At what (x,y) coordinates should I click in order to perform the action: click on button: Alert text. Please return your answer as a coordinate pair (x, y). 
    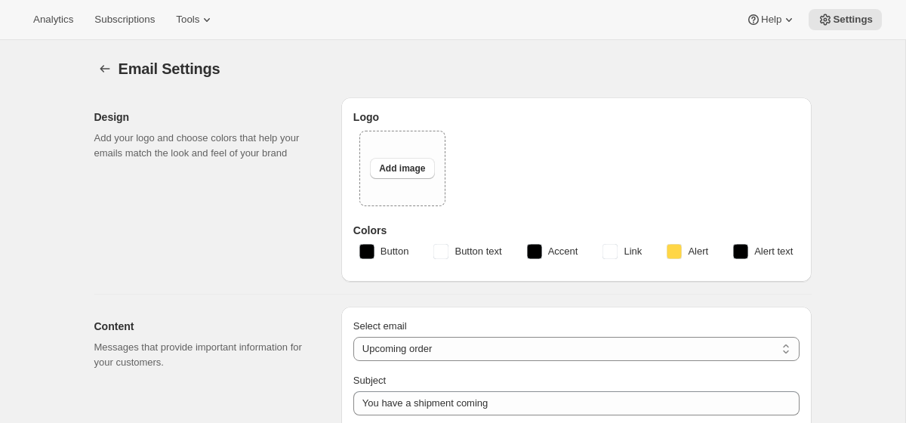
    Looking at the image, I should click on (763, 251).